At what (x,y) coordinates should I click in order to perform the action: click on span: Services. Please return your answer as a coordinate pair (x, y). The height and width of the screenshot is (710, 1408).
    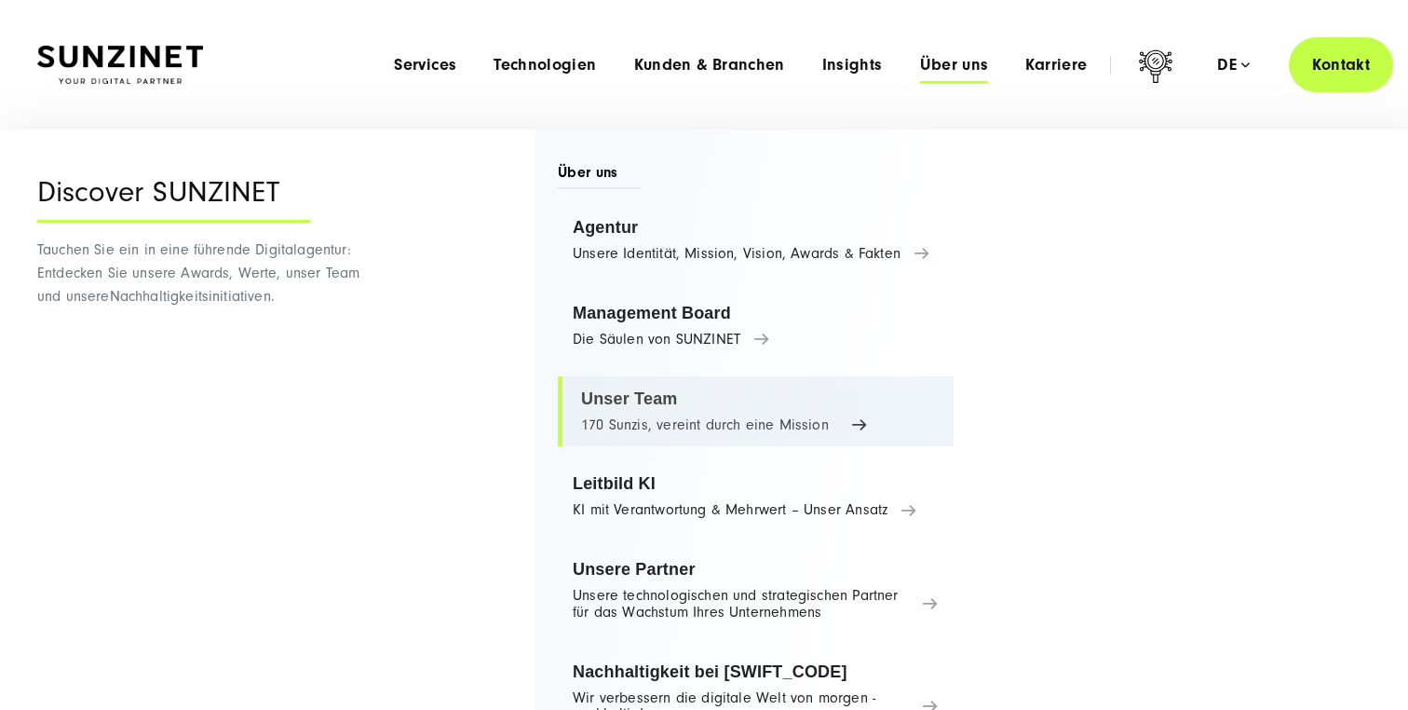
    Looking at the image, I should click on (425, 65).